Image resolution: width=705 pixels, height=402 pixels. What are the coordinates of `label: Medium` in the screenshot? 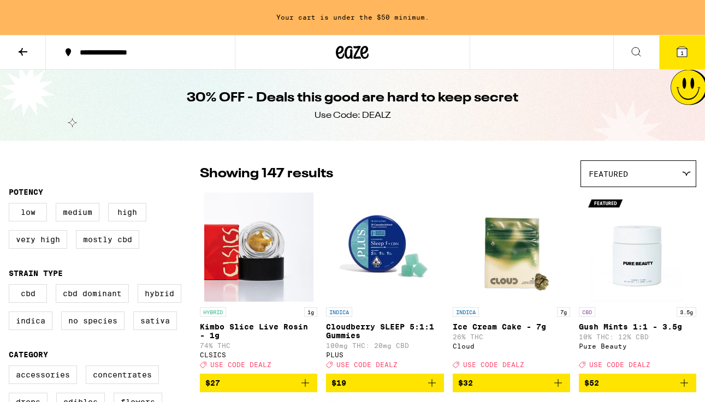 It's located at (77, 212).